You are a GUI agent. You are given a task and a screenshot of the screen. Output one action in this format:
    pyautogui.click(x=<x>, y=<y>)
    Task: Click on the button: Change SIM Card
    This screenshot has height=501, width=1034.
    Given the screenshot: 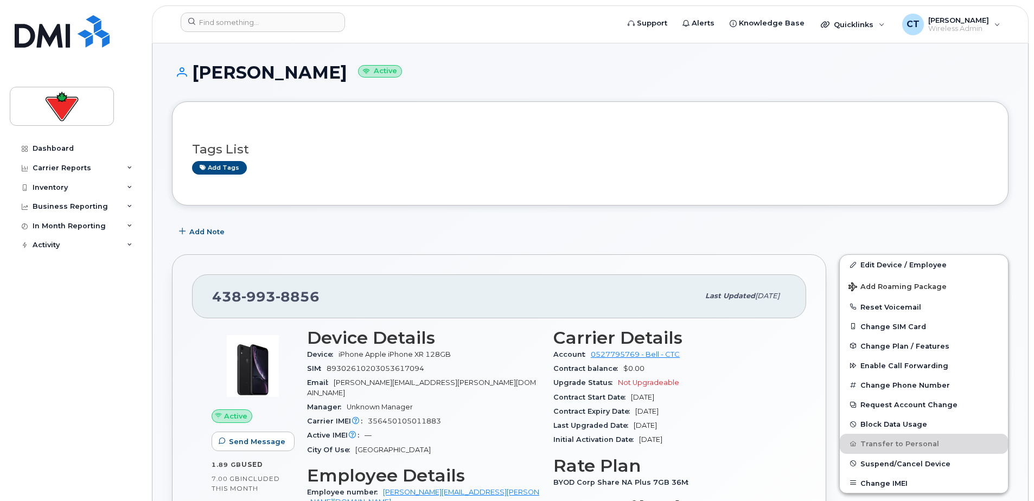 What is the action you would take?
    pyautogui.click(x=923, y=326)
    